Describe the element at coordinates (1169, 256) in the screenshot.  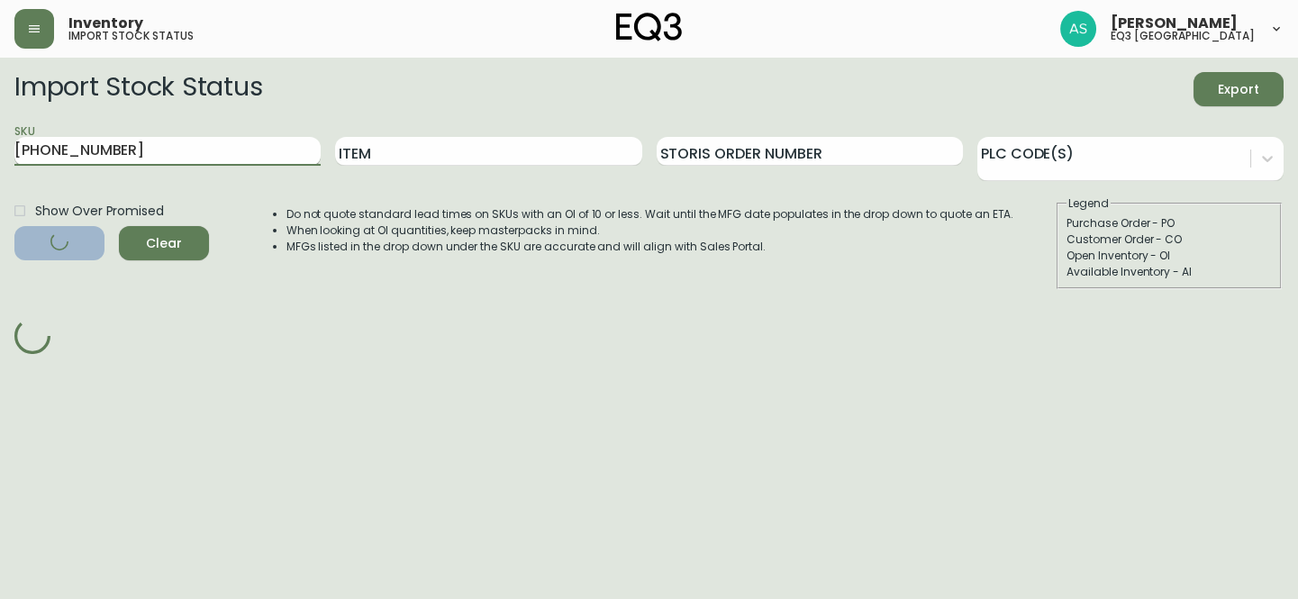
I see `div: Open Inventory - OI` at that location.